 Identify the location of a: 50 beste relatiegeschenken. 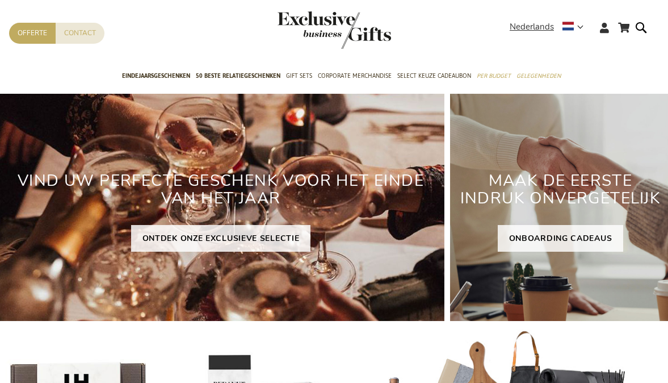
(238, 77).